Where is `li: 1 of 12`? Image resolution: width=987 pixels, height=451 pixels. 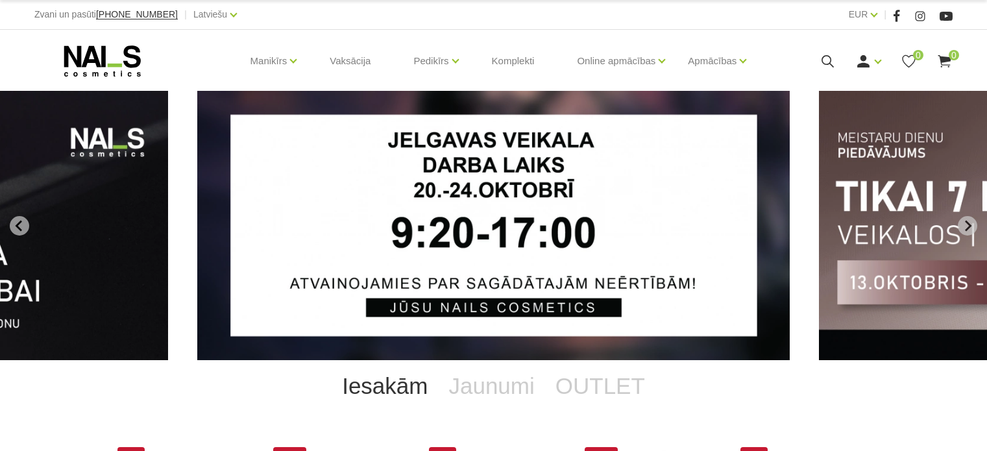 li: 1 of 12 is located at coordinates (493, 225).